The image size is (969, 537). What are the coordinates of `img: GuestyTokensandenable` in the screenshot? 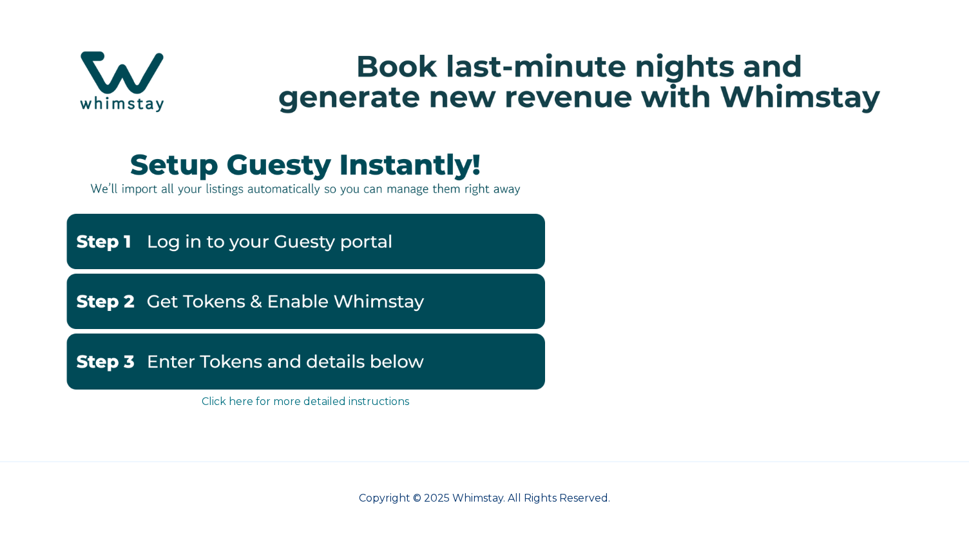 It's located at (305, 301).